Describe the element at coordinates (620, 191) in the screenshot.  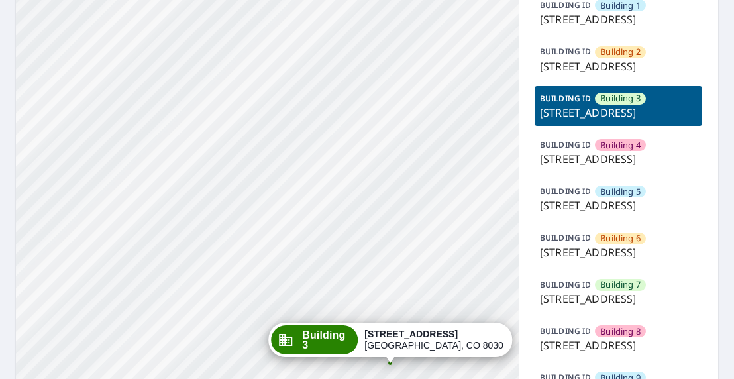
I see `span: Building 5` at that location.